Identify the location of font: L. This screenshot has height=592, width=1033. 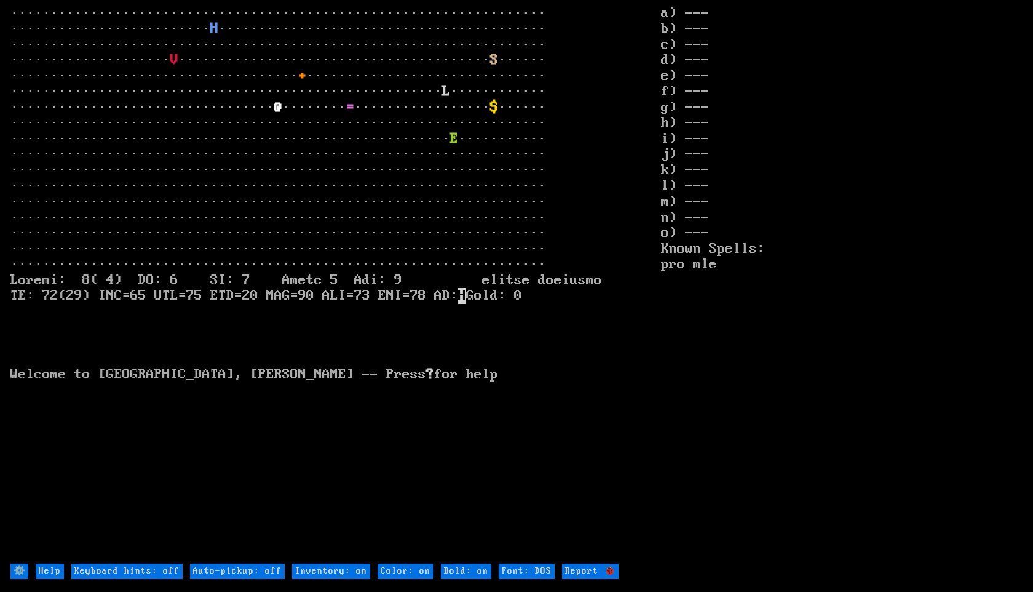
(446, 92).